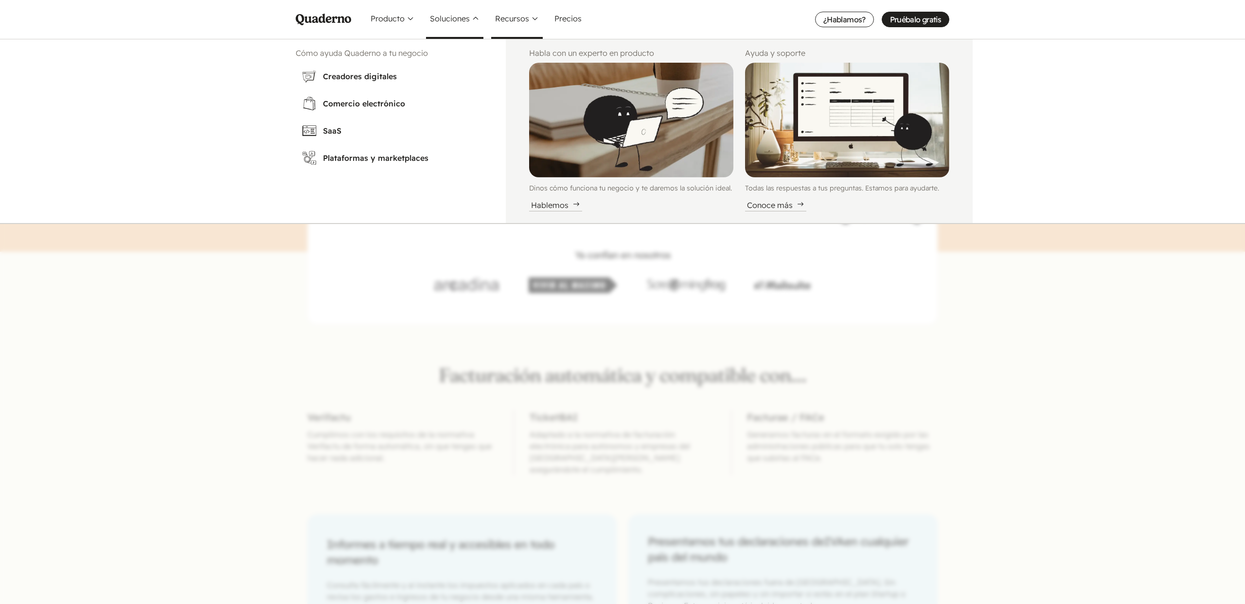 The height and width of the screenshot is (604, 1245). Describe the element at coordinates (389, 53) in the screenshot. I see `h2: Cómo ayuda Quaderno a tu negocio` at that location.